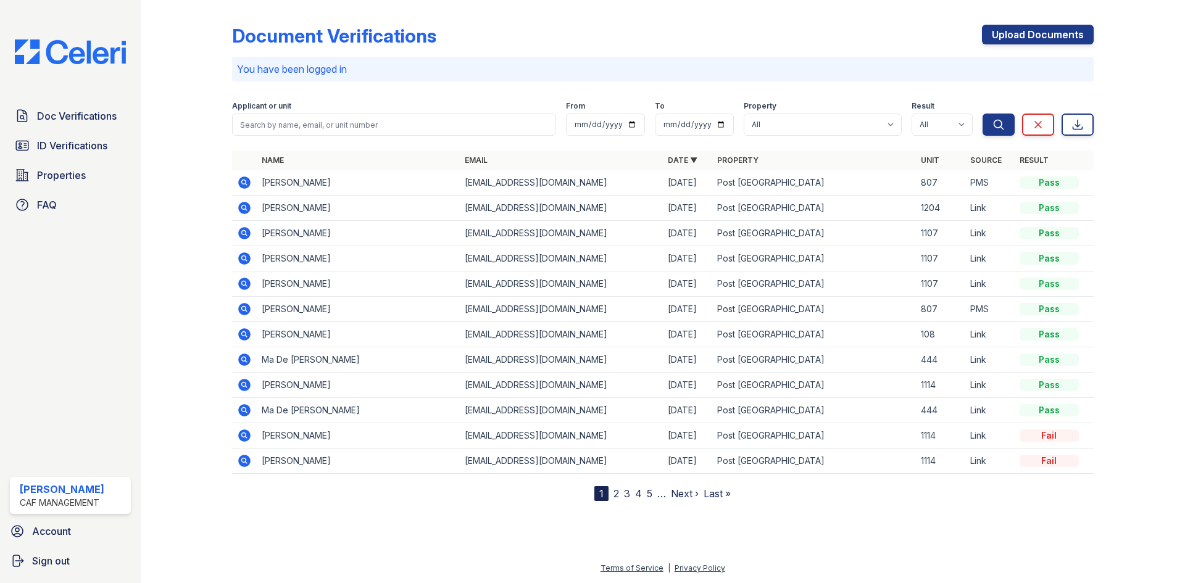 This screenshot has height=583, width=1185. I want to click on span: Account, so click(51, 531).